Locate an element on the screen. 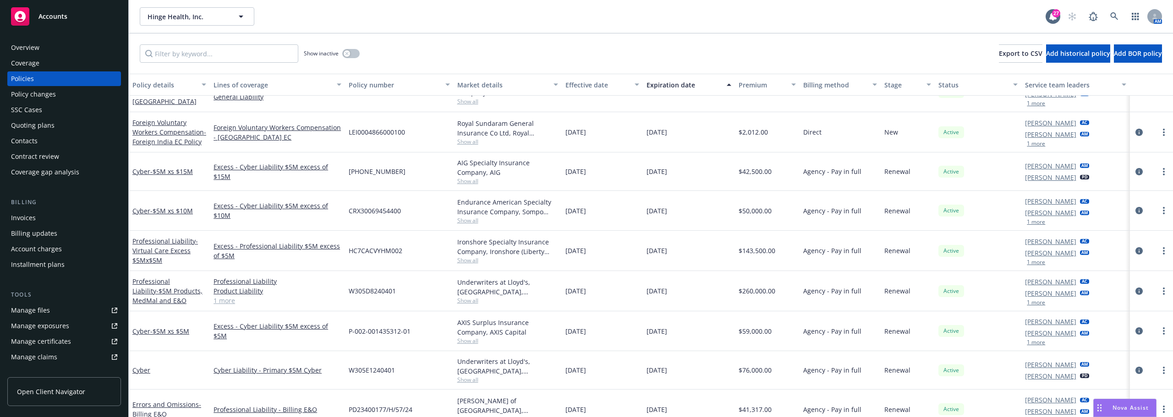 The width and height of the screenshot is (1173, 417). span: $50,000.00 is located at coordinates (755, 211).